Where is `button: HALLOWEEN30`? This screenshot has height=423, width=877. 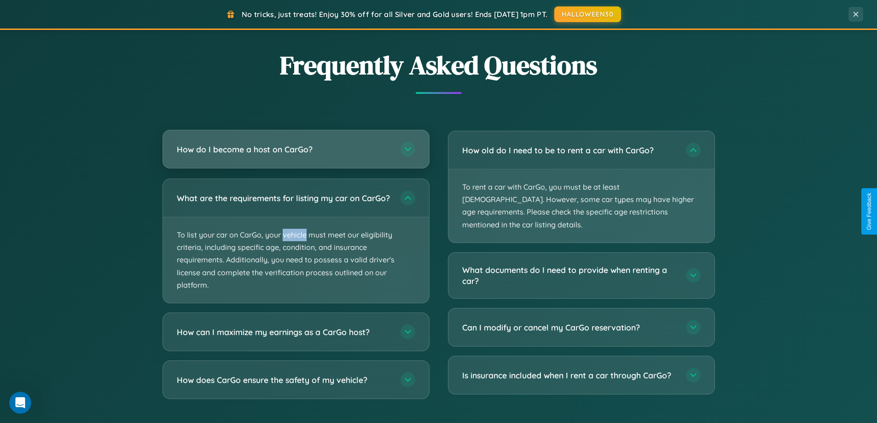 button: HALLOWEEN30 is located at coordinates (587, 14).